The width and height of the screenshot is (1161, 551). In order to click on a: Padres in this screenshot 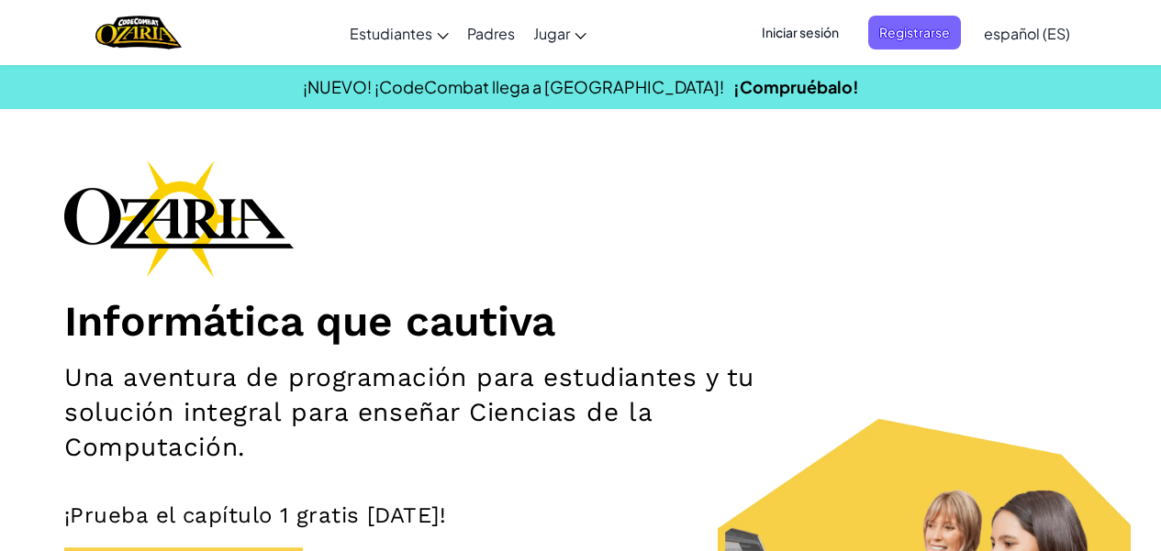, I will do `click(491, 33)`.